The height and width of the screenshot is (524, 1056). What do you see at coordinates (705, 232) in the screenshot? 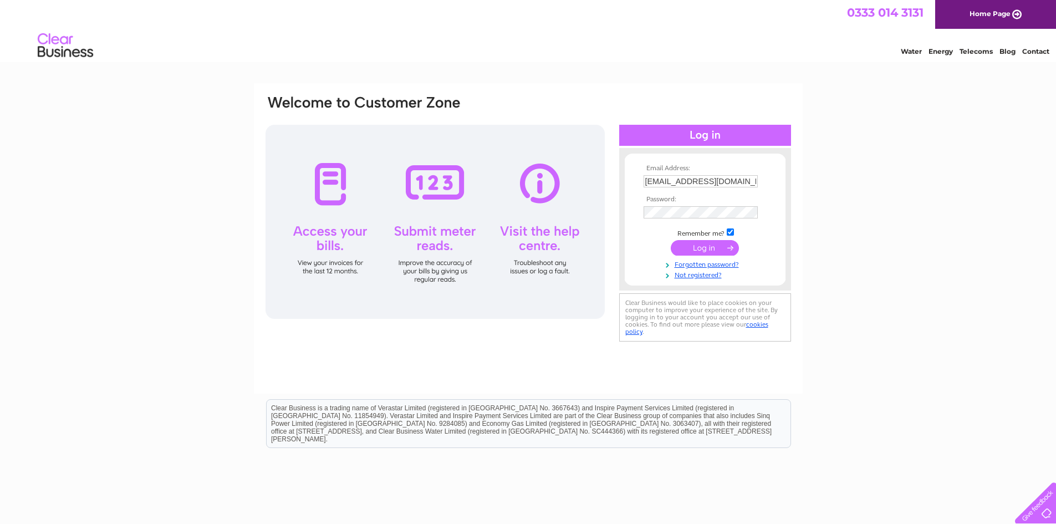
I see `td: Remember me?` at bounding box center [705, 232].